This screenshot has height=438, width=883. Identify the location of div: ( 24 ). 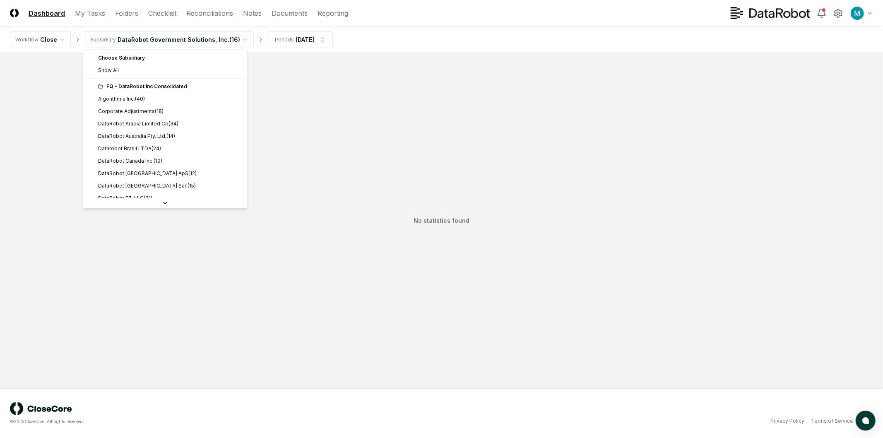
(156, 149).